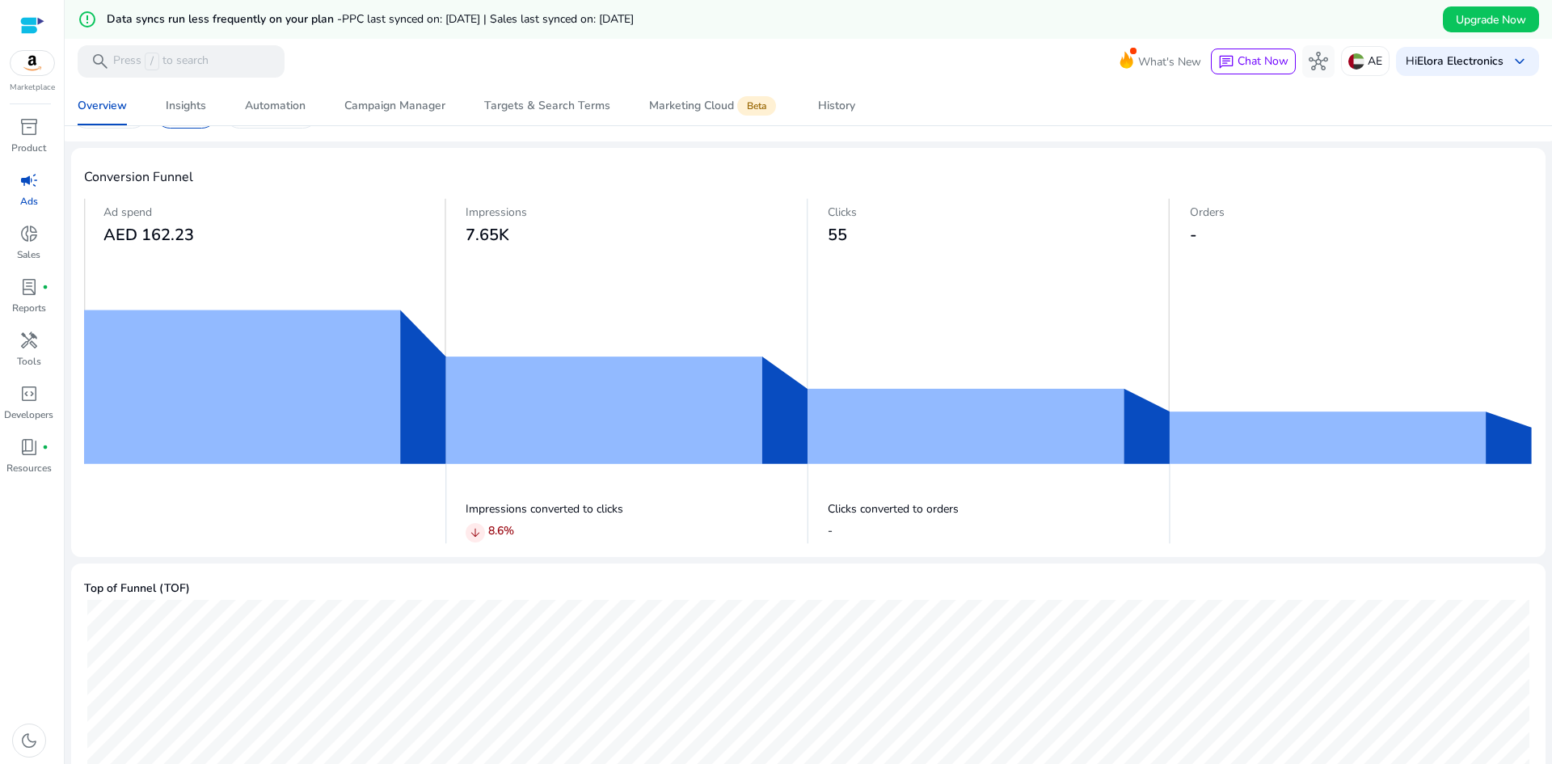 The height and width of the screenshot is (764, 1552). What do you see at coordinates (808, 177) in the screenshot?
I see `h4: Conversion Funnel` at bounding box center [808, 177].